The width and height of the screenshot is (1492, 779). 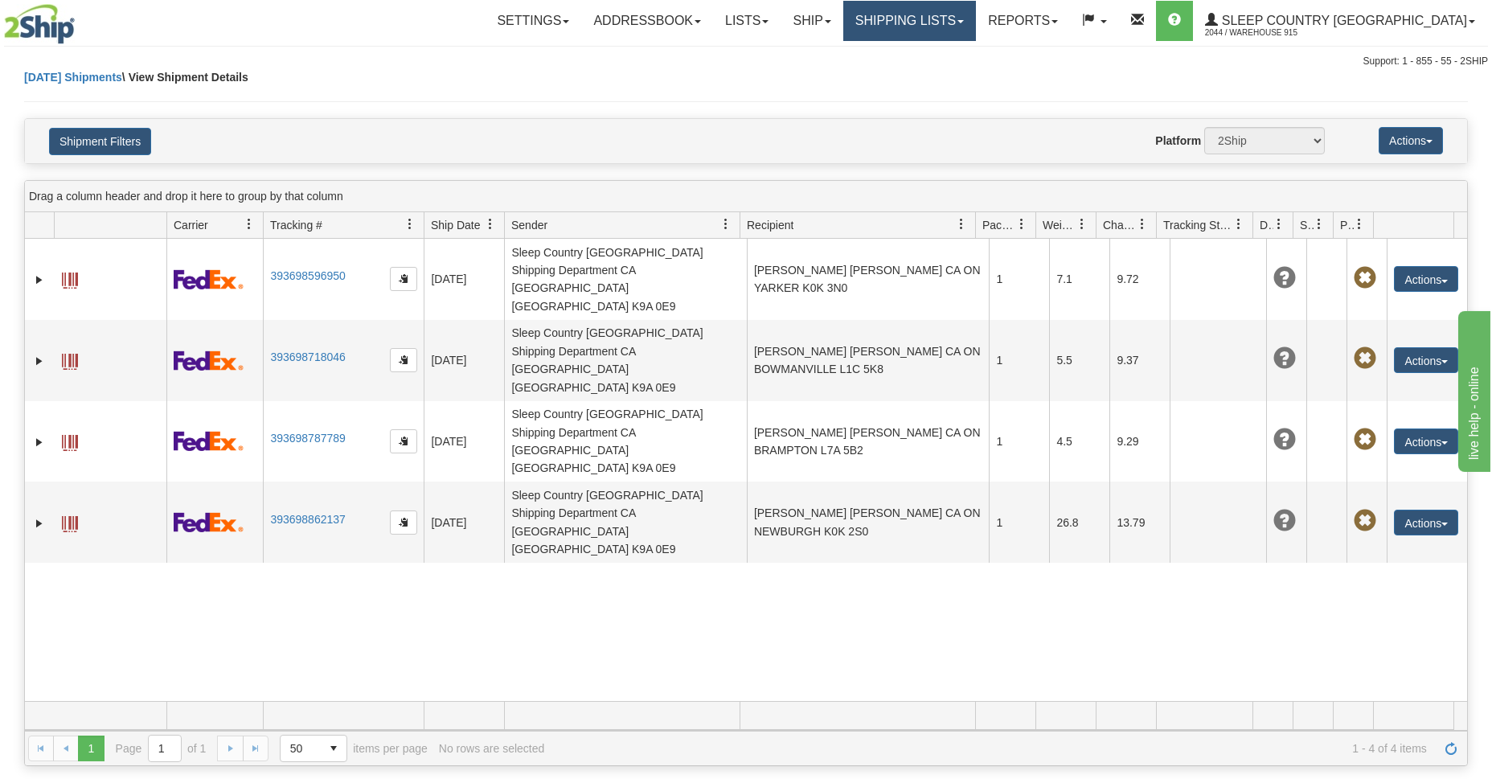 I want to click on td: 13.79, so click(x=1139, y=522).